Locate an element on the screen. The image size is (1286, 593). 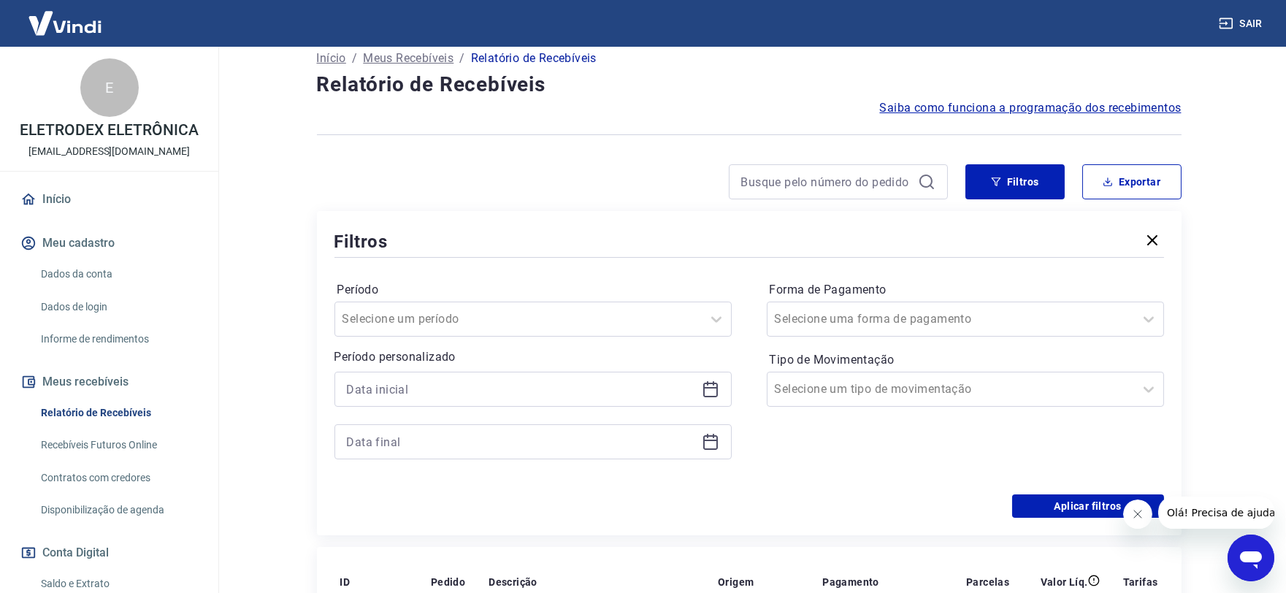
img: Vindi is located at coordinates (65, 23).